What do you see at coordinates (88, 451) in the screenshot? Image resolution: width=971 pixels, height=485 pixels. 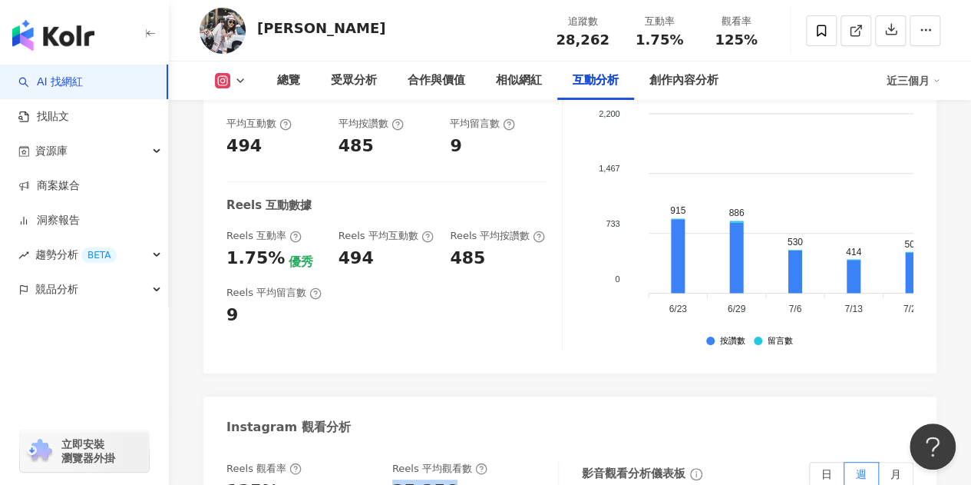 I see `span: 立即安裝 瀏覽器外掛` at bounding box center [88, 451].